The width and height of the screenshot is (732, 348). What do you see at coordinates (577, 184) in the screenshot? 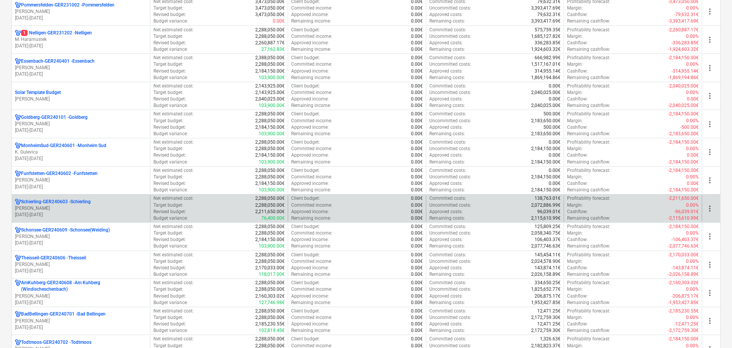
I see `p: Cashflow :` at bounding box center [577, 184].